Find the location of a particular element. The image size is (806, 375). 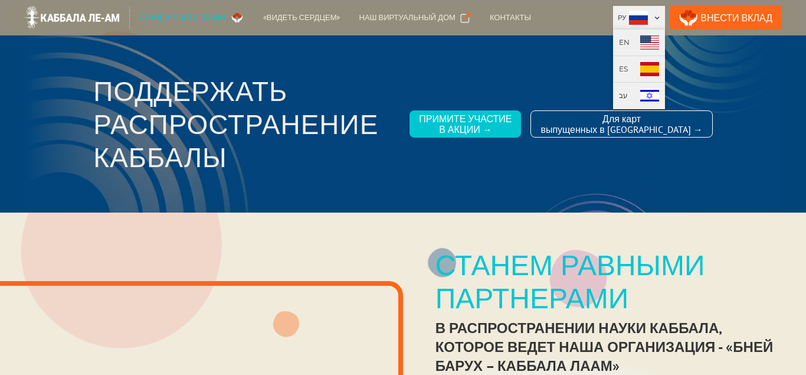

h3: Поддержать распространение каббалы is located at coordinates (247, 124).